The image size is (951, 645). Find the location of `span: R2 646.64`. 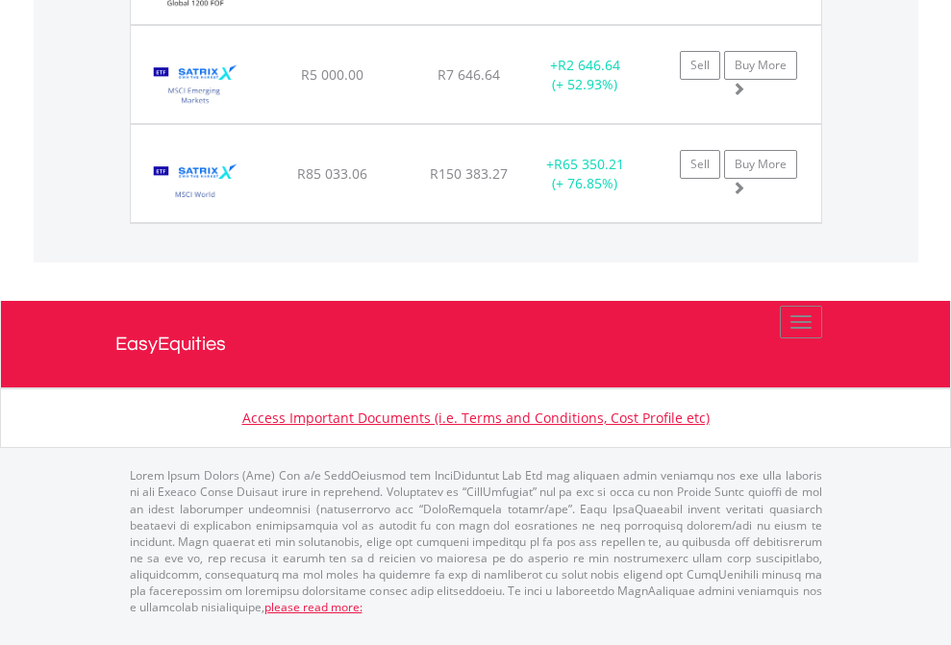

span: R2 646.64 is located at coordinates (589, 64).